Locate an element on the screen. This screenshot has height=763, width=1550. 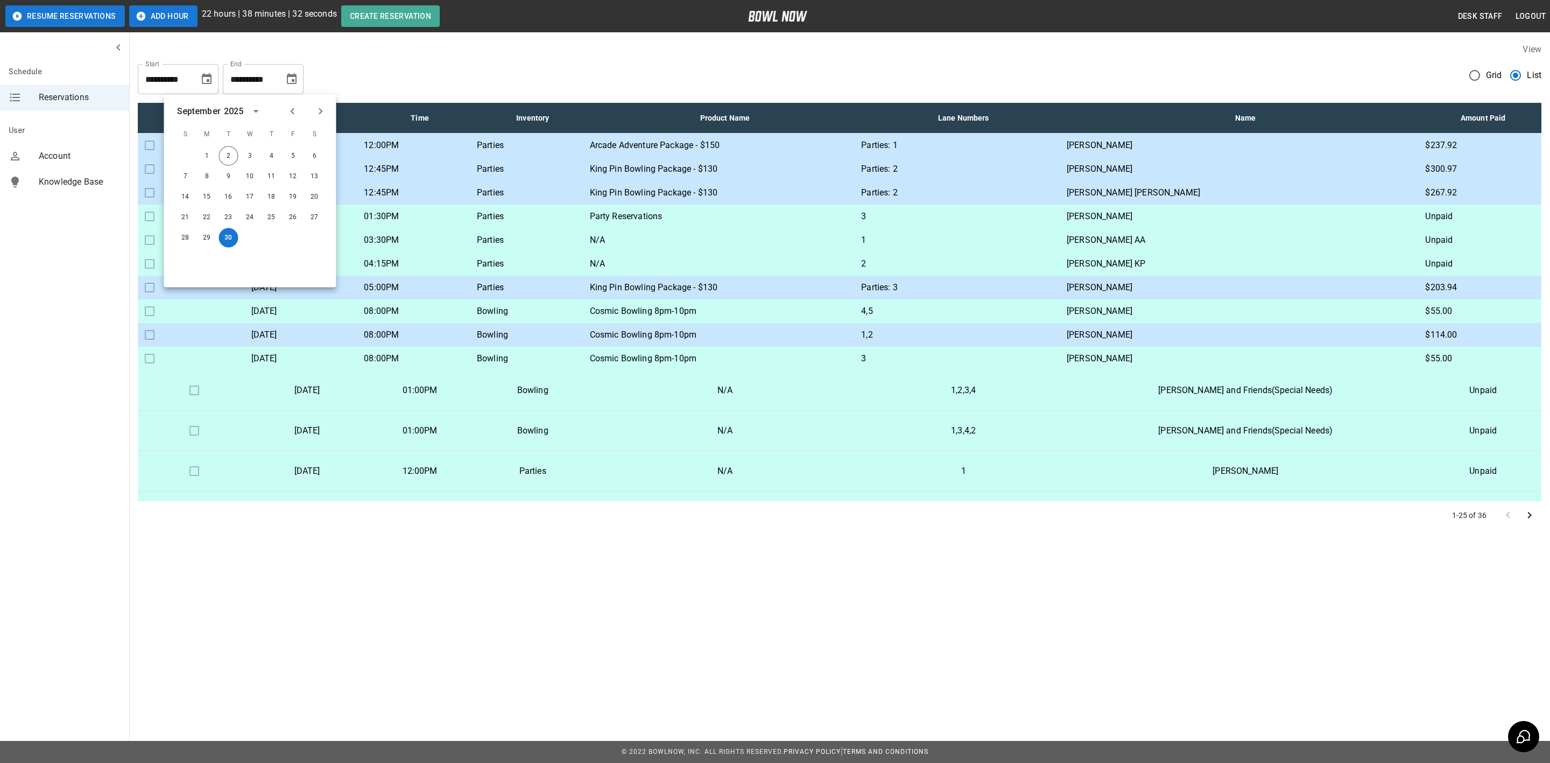
a: Privacy Policy is located at coordinates (812, 751).